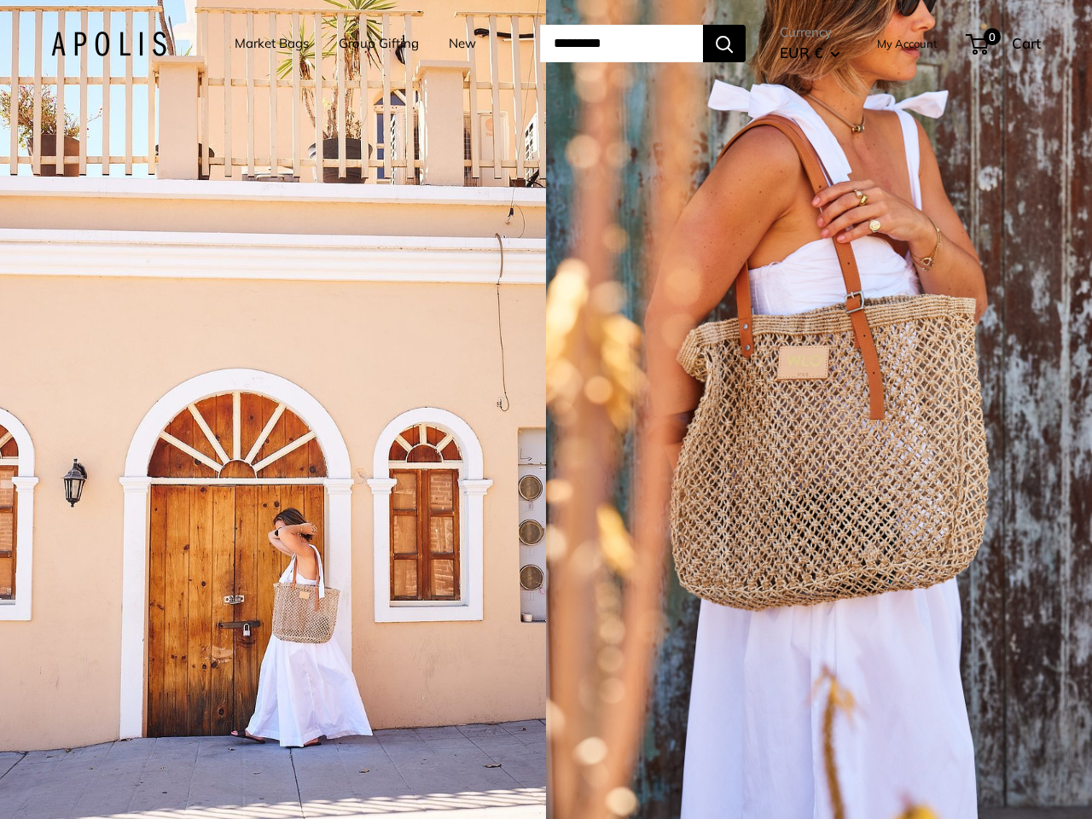 The width and height of the screenshot is (1092, 819). Describe the element at coordinates (1027, 43) in the screenshot. I see `span: Cart` at that location.